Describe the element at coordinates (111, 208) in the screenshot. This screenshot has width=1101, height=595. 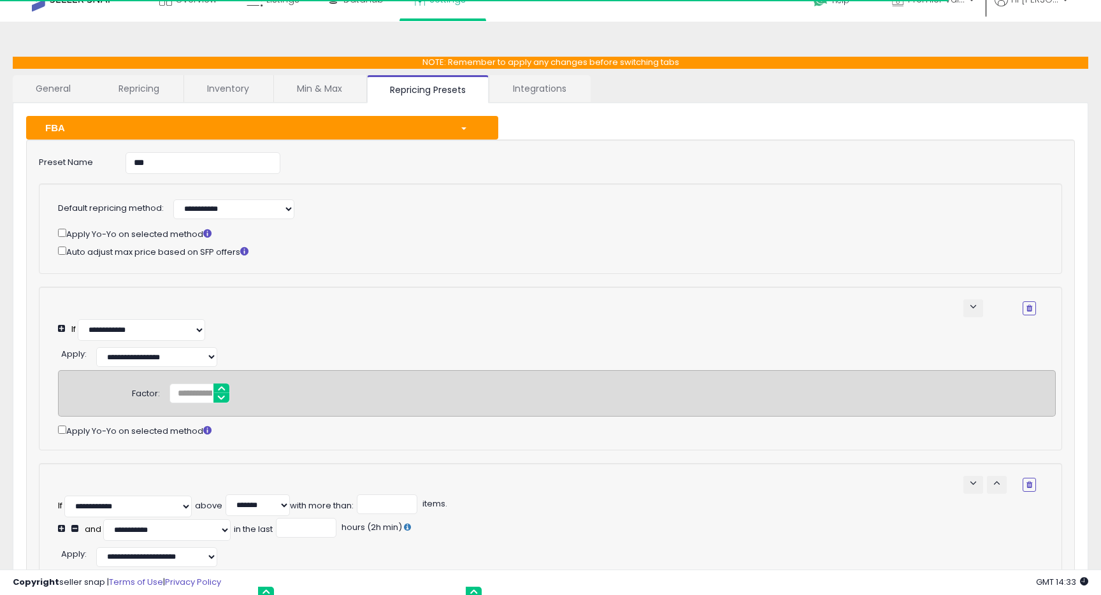
I see `label: Default repricing method:` at that location.